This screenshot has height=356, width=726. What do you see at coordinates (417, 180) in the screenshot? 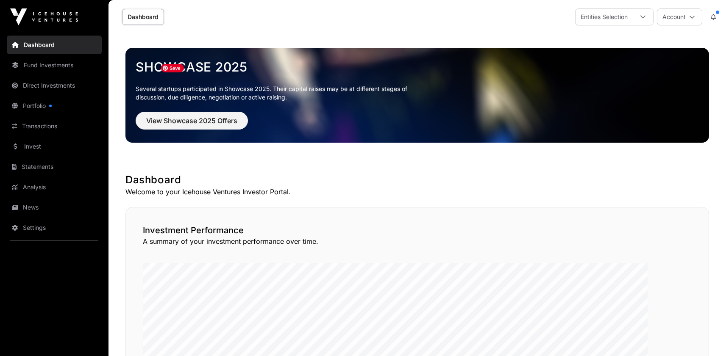
I see `h1: Dashboard` at bounding box center [417, 180].